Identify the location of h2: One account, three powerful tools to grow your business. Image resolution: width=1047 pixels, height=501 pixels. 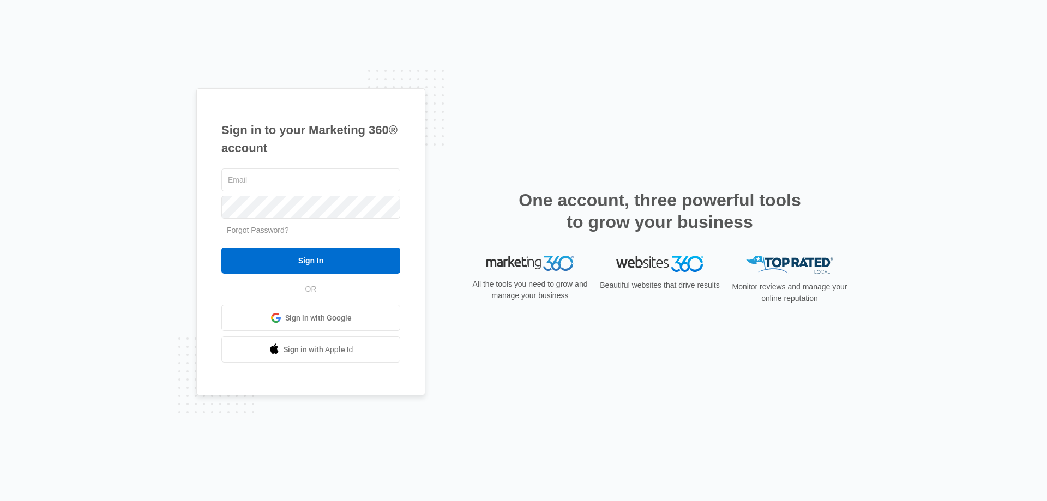
(660, 211).